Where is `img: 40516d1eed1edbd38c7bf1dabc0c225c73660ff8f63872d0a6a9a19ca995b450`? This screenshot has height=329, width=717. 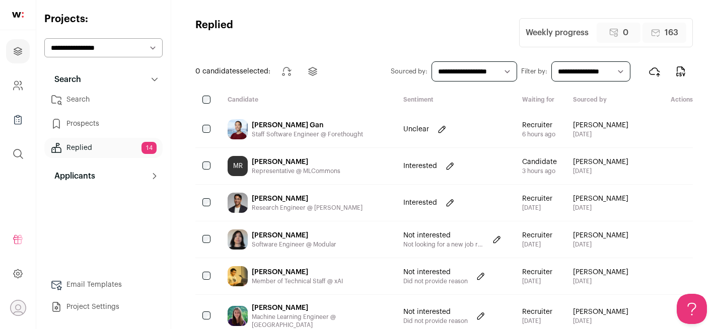 img: 40516d1eed1edbd38c7bf1dabc0c225c73660ff8f63872d0a6a9a19ca995b450 is located at coordinates (238, 276).